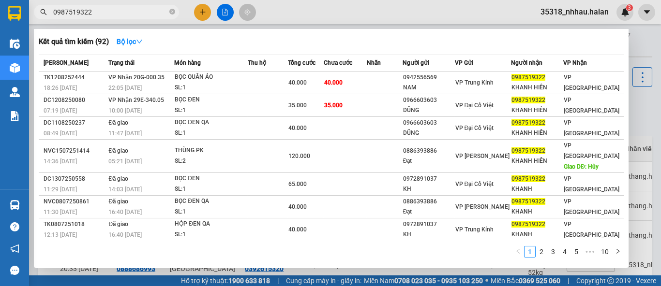 The height and width of the screenshot is (286, 661). What do you see at coordinates (416, 63) in the screenshot?
I see `span: Người gửi` at bounding box center [416, 63].